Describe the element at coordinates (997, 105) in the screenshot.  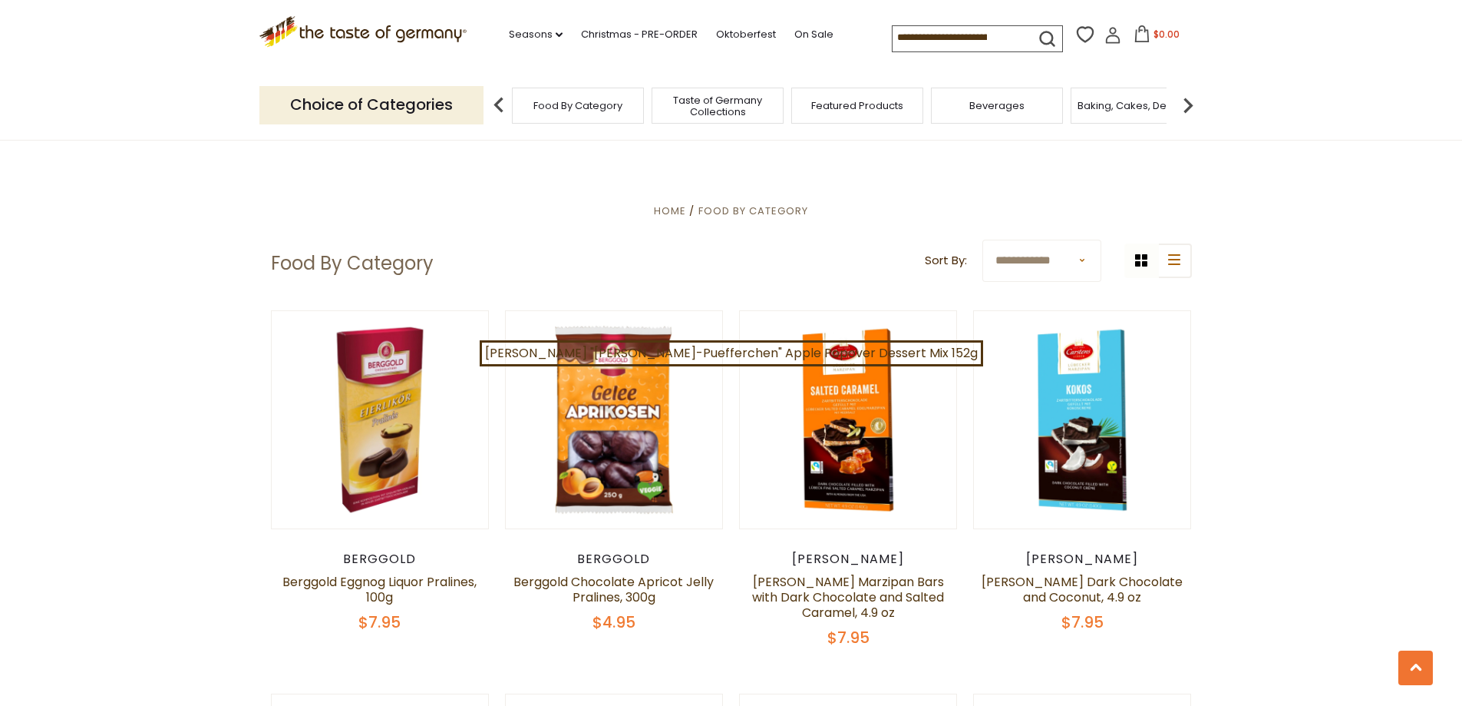
I see `a: Beverages` at that location.